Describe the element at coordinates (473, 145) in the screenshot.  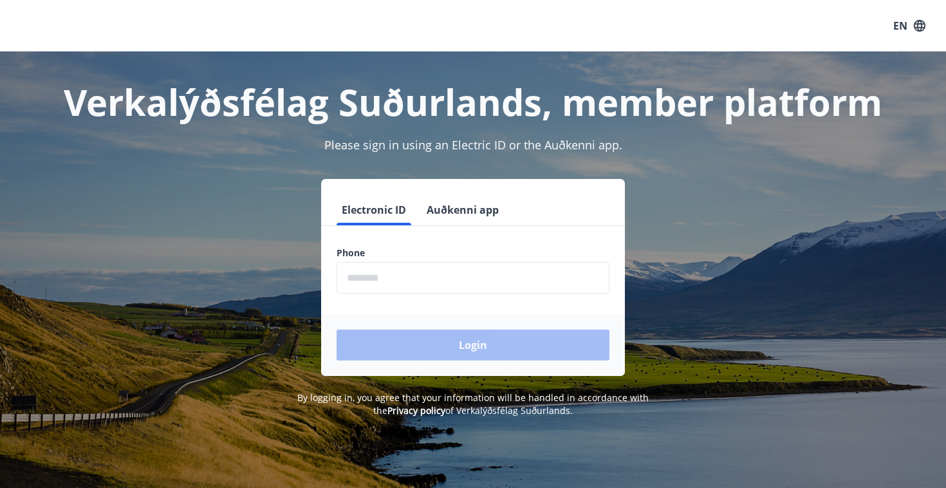
I see `span: Please sign in using an Electric ID or the Auðkenni app.` at that location.